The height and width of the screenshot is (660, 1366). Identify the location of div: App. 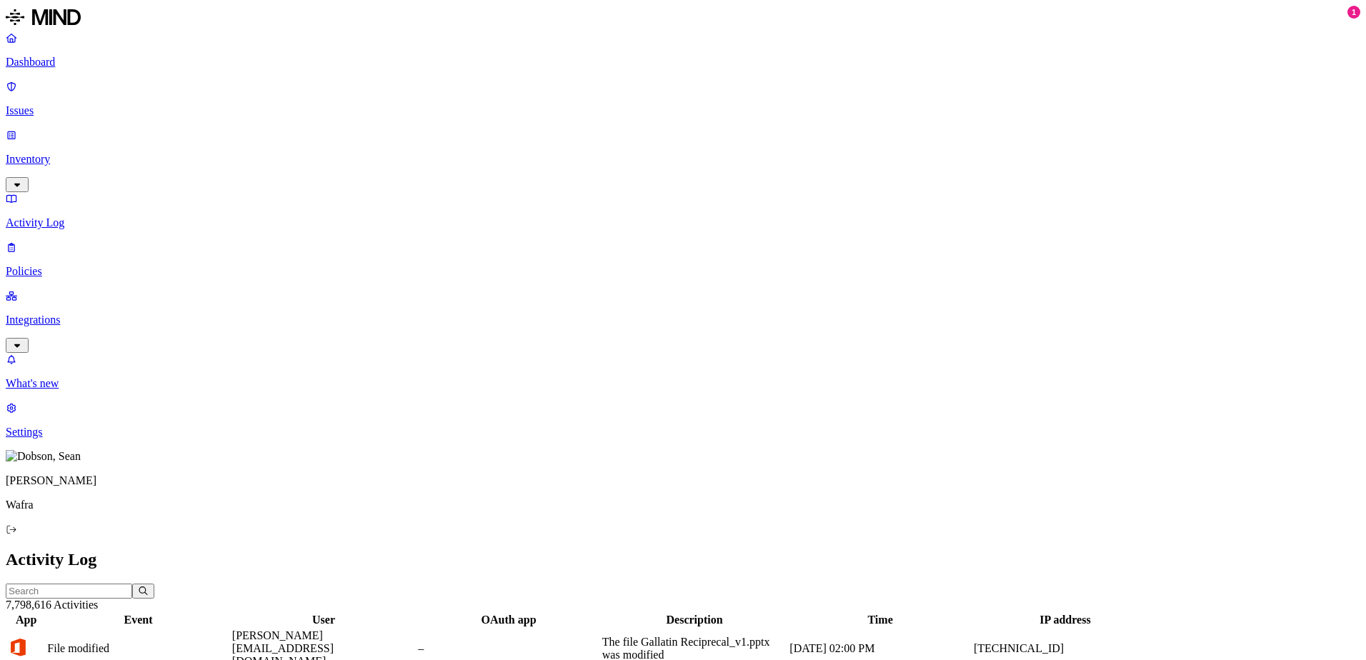
(26, 620).